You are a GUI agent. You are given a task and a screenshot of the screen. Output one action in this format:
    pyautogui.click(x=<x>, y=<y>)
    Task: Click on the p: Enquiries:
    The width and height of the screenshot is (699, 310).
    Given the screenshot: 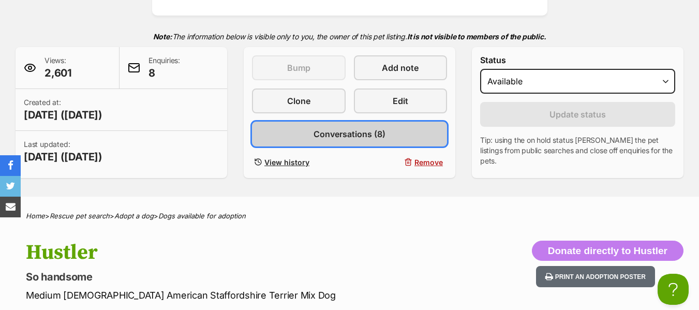 What is the action you would take?
    pyautogui.click(x=164, y=68)
    